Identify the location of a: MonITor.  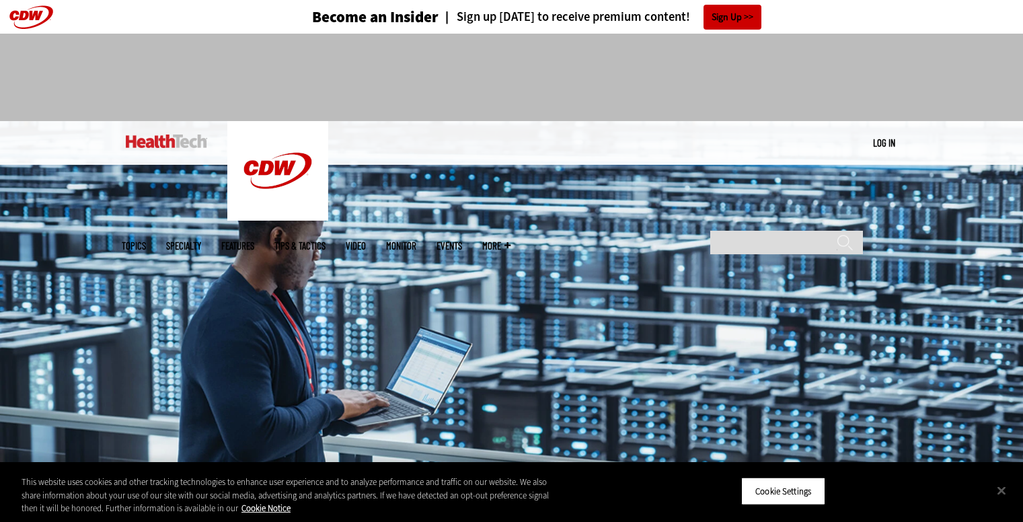
(401, 246).